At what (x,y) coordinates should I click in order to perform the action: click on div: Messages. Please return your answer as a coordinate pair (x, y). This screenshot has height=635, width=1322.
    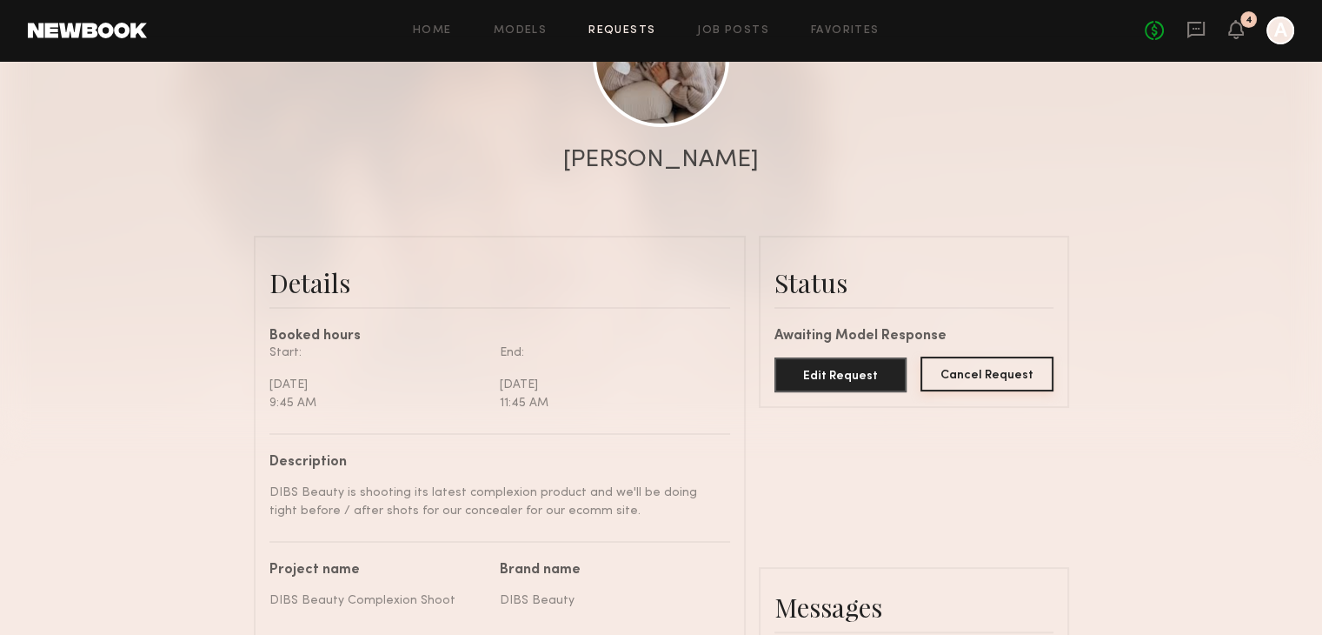
    Looking at the image, I should click on (914, 607).